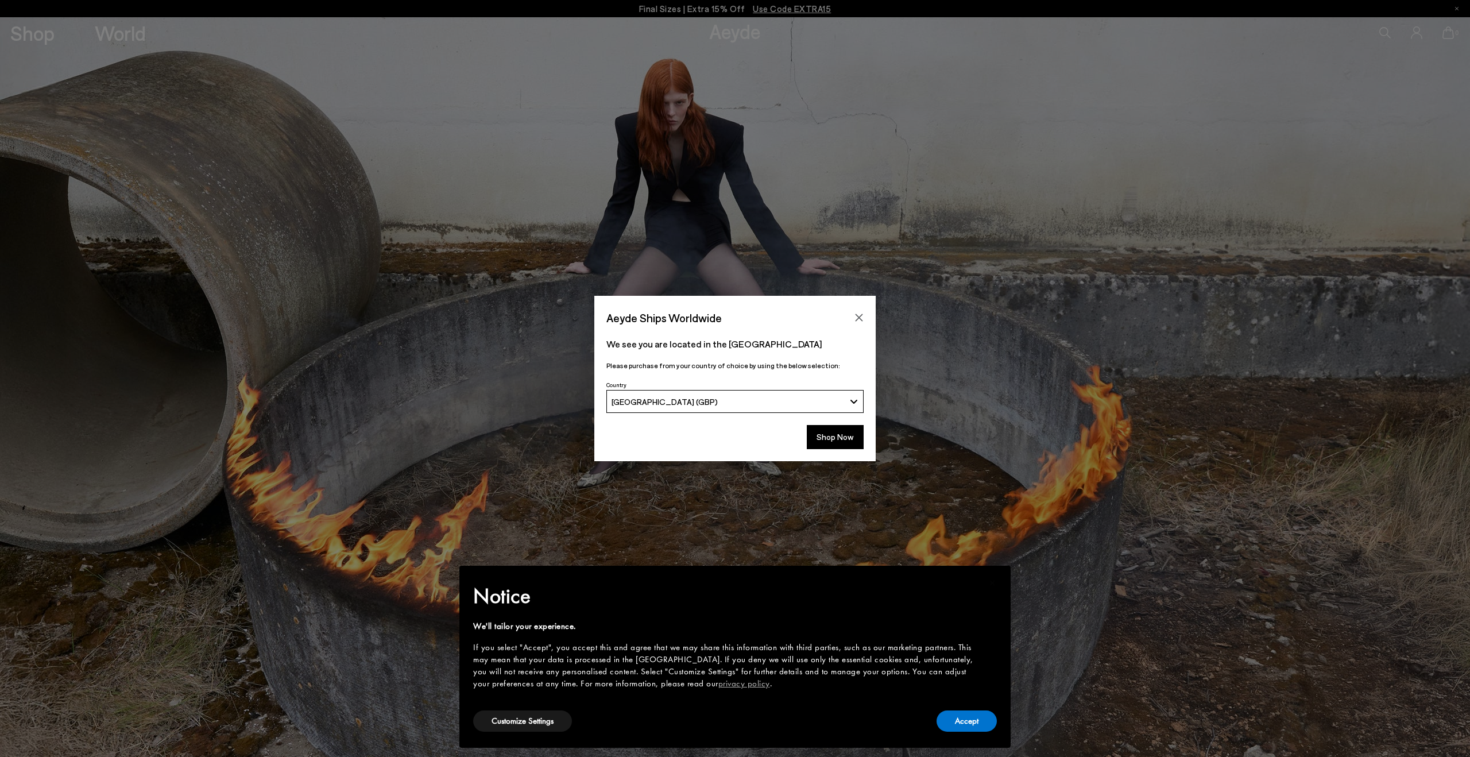 Image resolution: width=1470 pixels, height=757 pixels. I want to click on button: Close, so click(859, 318).